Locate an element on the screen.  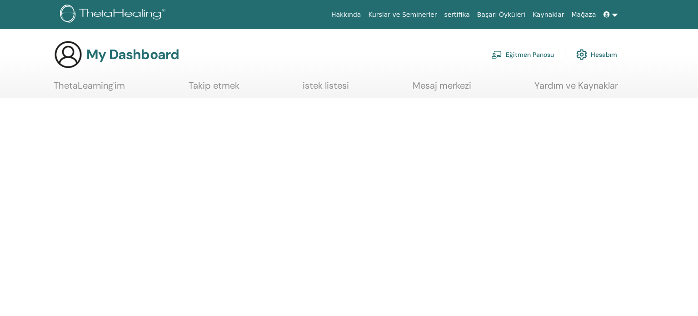
a: Eğitmen Panosu is located at coordinates (523, 55).